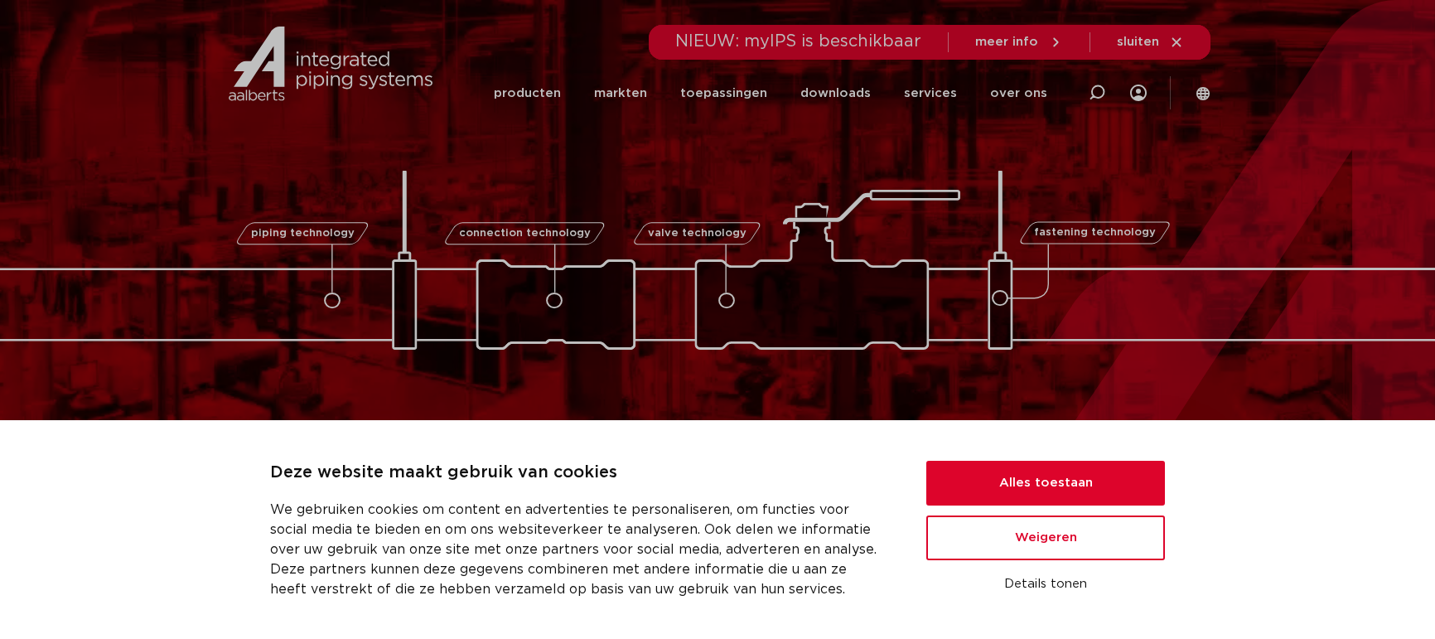  Describe the element at coordinates (302, 233) in the screenshot. I see `span: piping technology` at that location.